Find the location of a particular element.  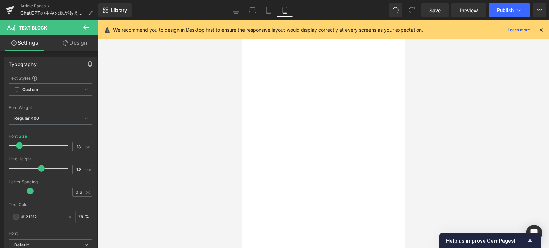

div: Line Height is located at coordinates (50, 159).